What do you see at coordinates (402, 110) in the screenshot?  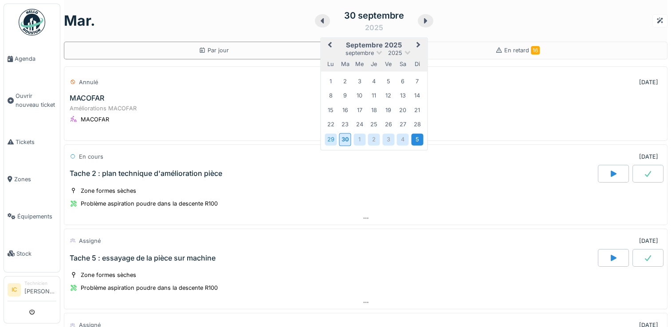 I see `div: Choose samedi 20 septembre 2025` at bounding box center [402, 110].